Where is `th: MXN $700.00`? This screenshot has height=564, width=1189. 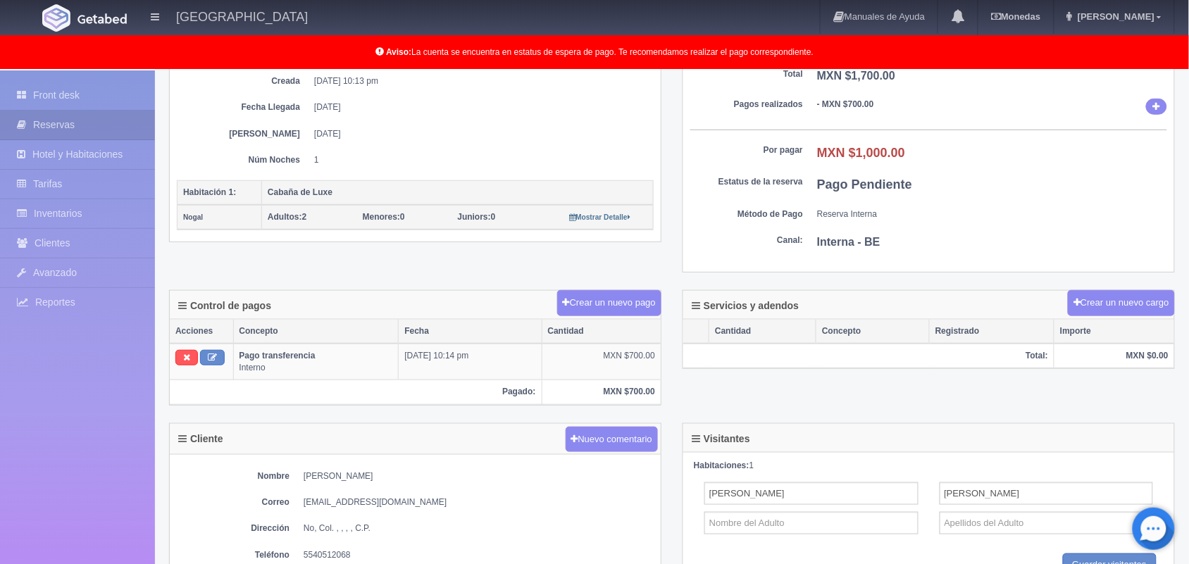 th: MXN $700.00 is located at coordinates (601, 392).